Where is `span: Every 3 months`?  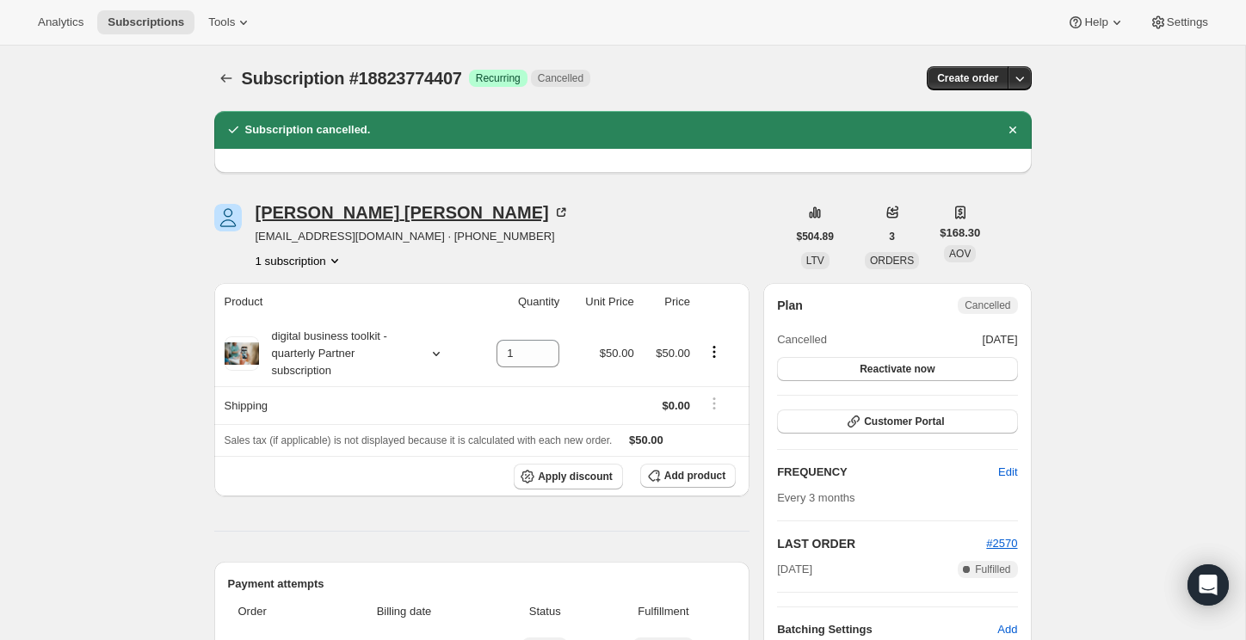
span: Every 3 months is located at coordinates (816, 497).